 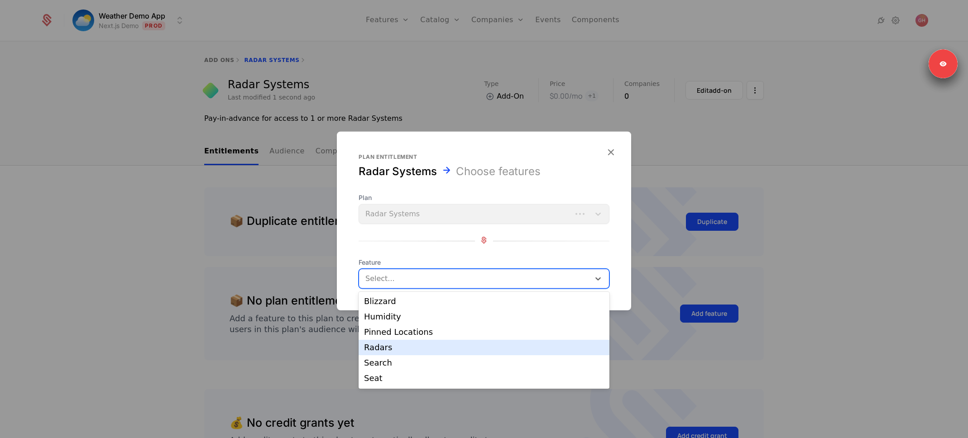 I want to click on span: Plan, so click(x=484, y=198).